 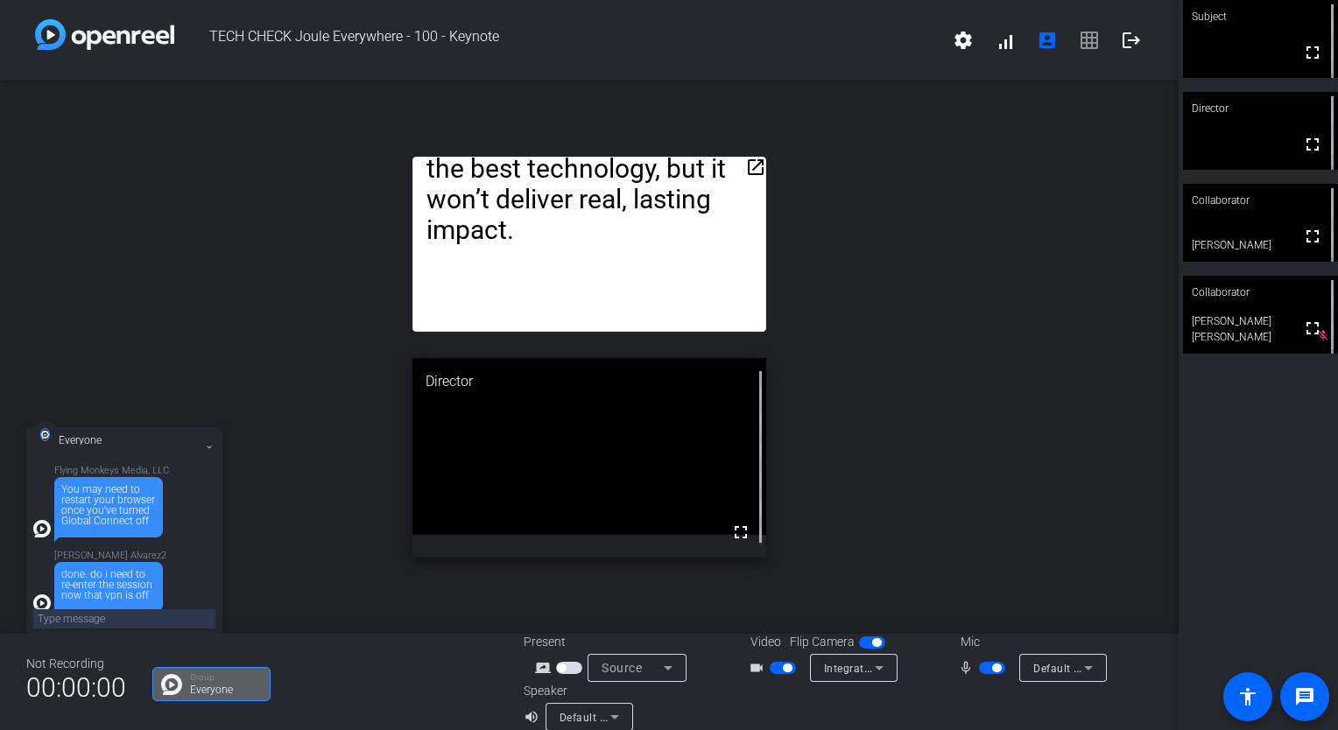 What do you see at coordinates (225, 690) in the screenshot?
I see `p: Everyone` at bounding box center [225, 690].